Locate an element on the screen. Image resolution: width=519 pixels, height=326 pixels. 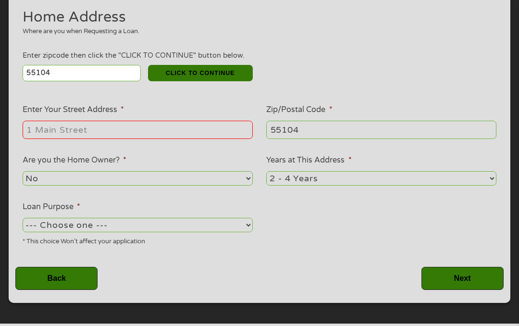
label: Enter Your Street Address is located at coordinates (73, 110).